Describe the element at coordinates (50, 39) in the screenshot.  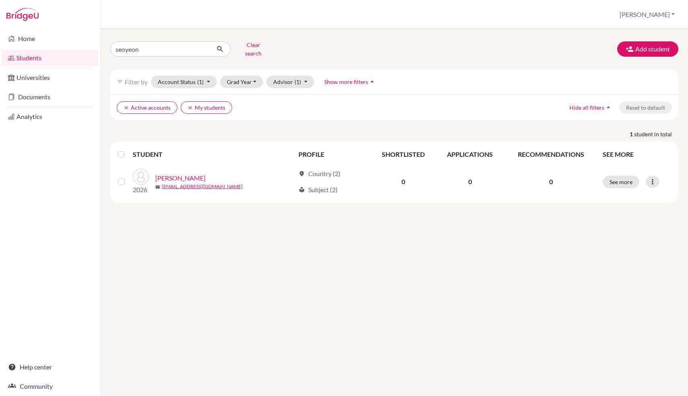
I see `a: Home` at that location.